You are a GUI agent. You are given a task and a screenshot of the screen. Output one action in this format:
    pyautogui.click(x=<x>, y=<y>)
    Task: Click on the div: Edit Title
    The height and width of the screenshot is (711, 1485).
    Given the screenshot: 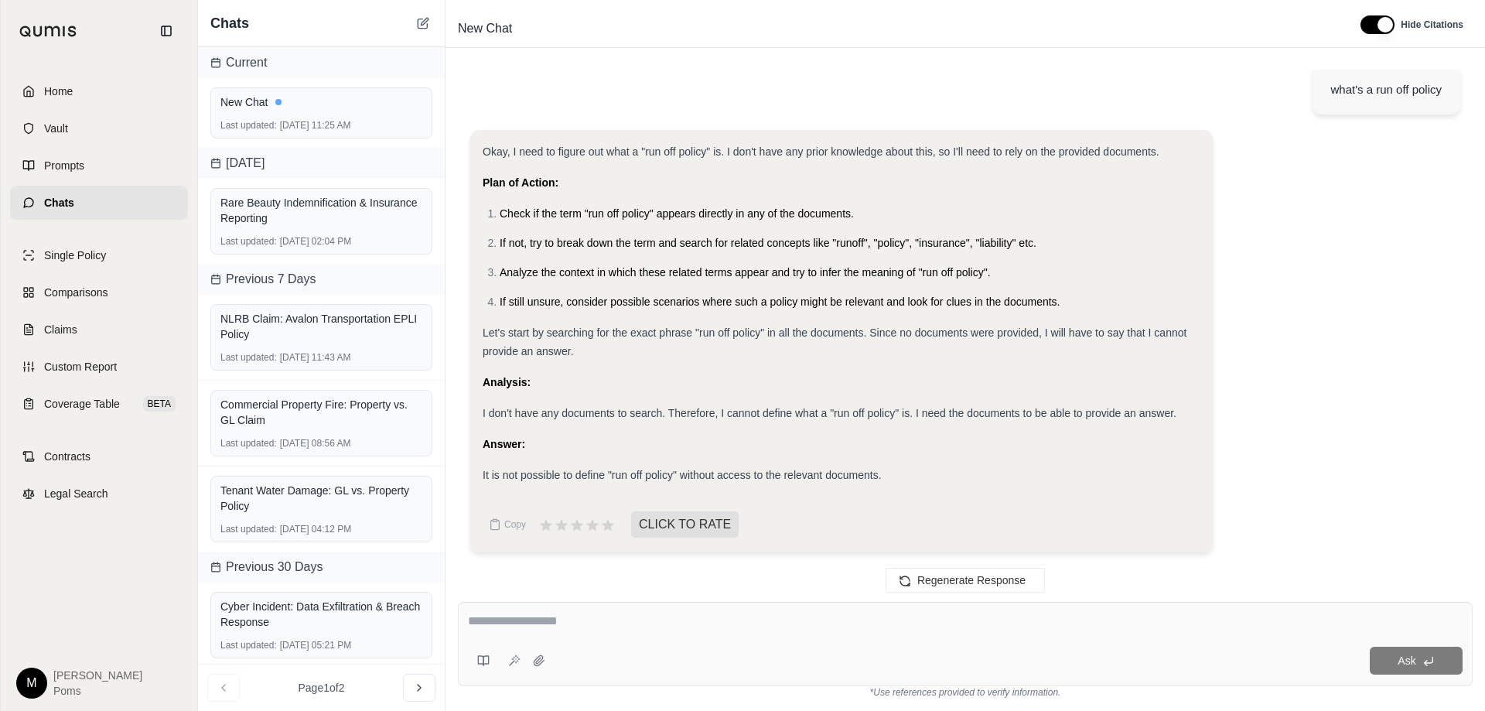 What is the action you would take?
    pyautogui.click(x=897, y=29)
    